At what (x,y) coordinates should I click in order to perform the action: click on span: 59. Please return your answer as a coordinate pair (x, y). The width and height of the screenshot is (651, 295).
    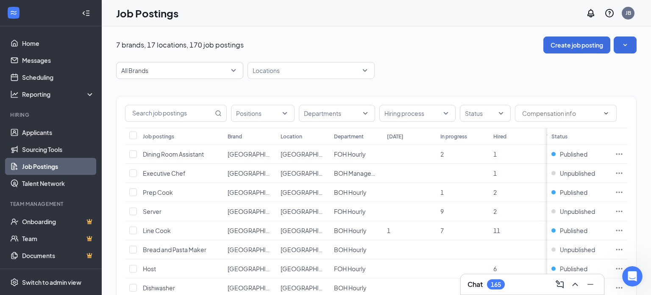
    Looking at the image, I should click on (550, 268).